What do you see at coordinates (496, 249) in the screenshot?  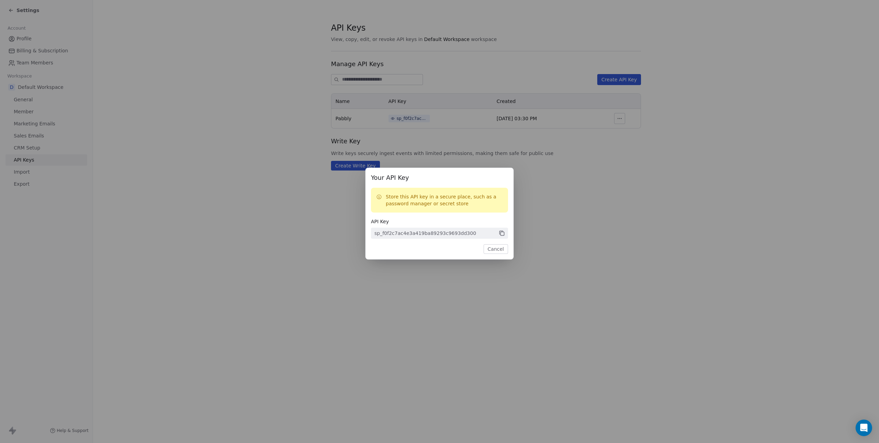 I see `button: Cancel` at bounding box center [496, 249].